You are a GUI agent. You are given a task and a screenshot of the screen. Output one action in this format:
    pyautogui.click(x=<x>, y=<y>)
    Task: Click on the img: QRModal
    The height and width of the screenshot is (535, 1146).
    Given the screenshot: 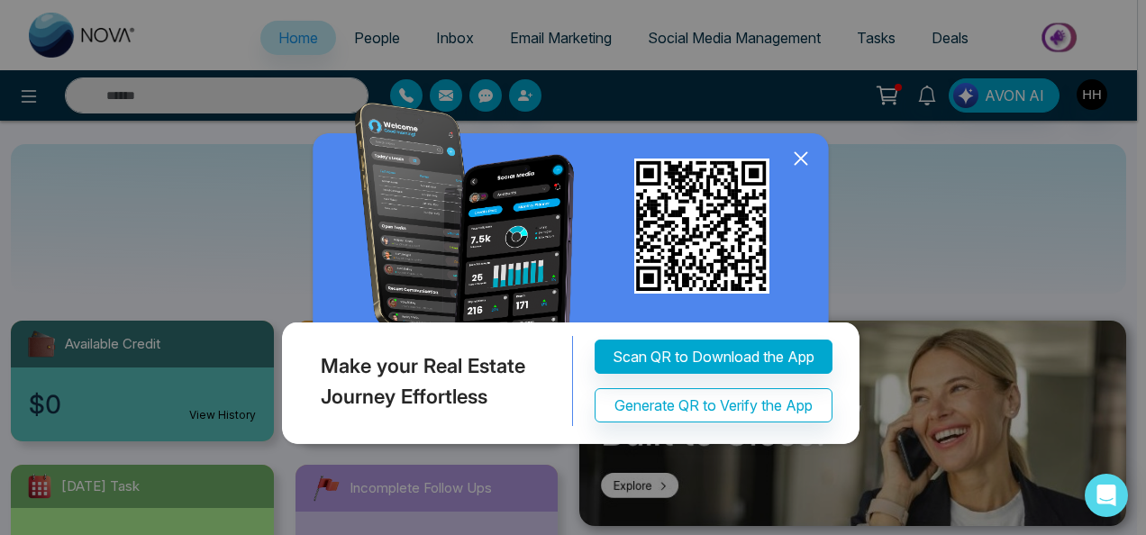 What is the action you would take?
    pyautogui.click(x=573, y=277)
    